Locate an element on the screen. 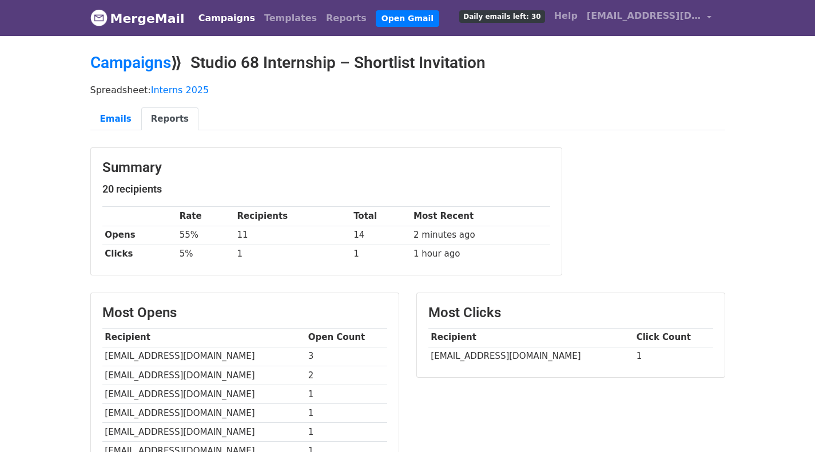 This screenshot has width=815, height=452. td: 3 is located at coordinates (346, 356).